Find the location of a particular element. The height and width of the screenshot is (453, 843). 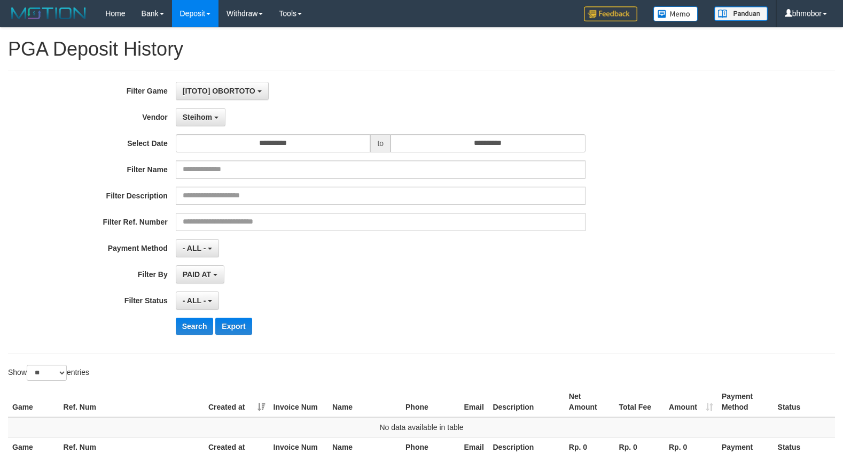

select: Showentries is located at coordinates (47, 373).